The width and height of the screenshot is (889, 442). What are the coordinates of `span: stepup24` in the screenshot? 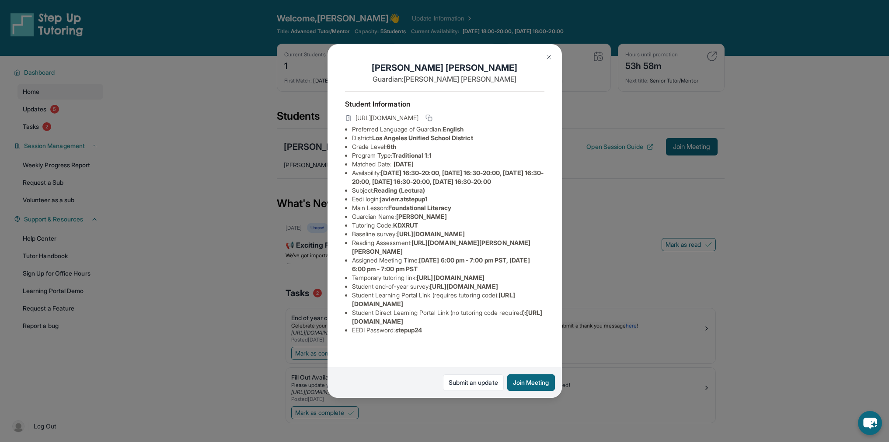 It's located at (409, 330).